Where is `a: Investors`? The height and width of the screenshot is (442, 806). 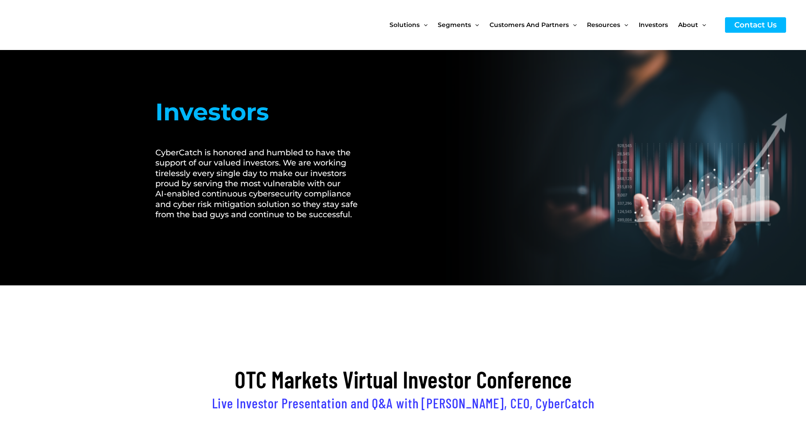
a: Investors is located at coordinates (658, 25).